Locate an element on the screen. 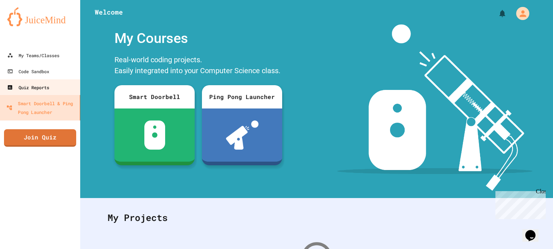  div: Real-world coding projects. Easily integrated into your Computer Science class. is located at coordinates (198, 66).